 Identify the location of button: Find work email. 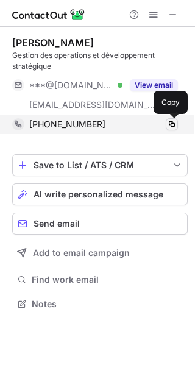
(100, 280).